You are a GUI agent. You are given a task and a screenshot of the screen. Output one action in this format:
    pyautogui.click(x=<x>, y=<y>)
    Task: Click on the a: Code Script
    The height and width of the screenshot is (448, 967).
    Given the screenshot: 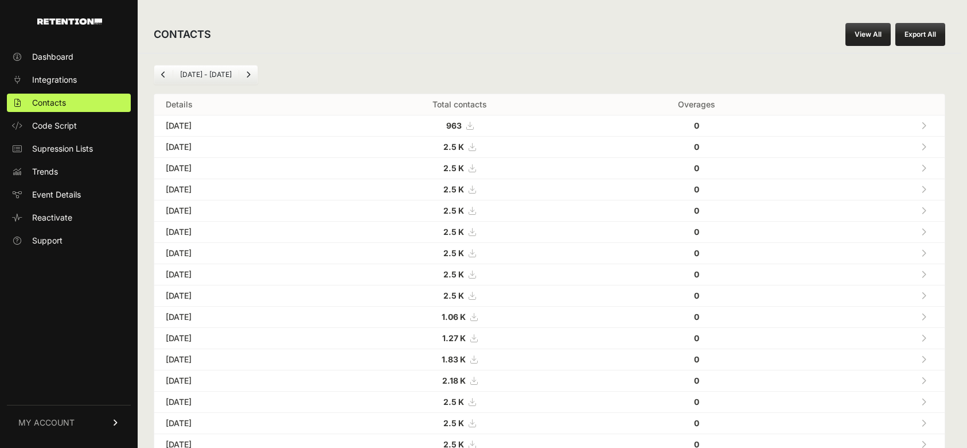 What is the action you would take?
    pyautogui.click(x=69, y=126)
    